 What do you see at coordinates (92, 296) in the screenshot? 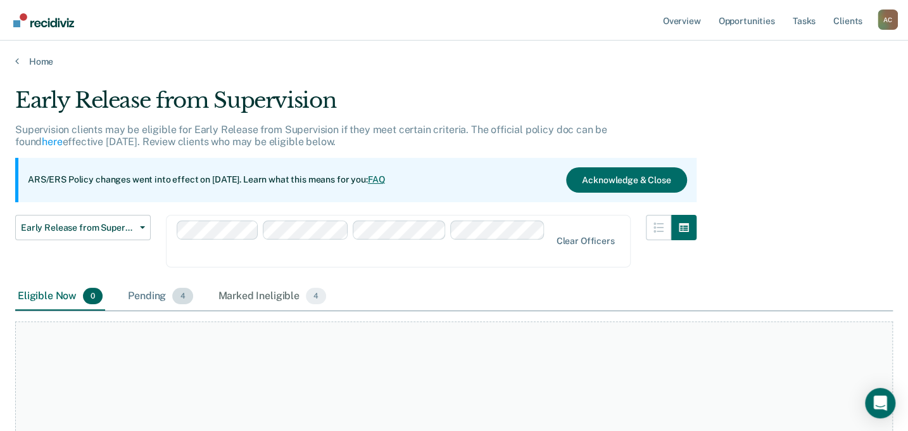
I see `span: 0` at bounding box center [92, 296].